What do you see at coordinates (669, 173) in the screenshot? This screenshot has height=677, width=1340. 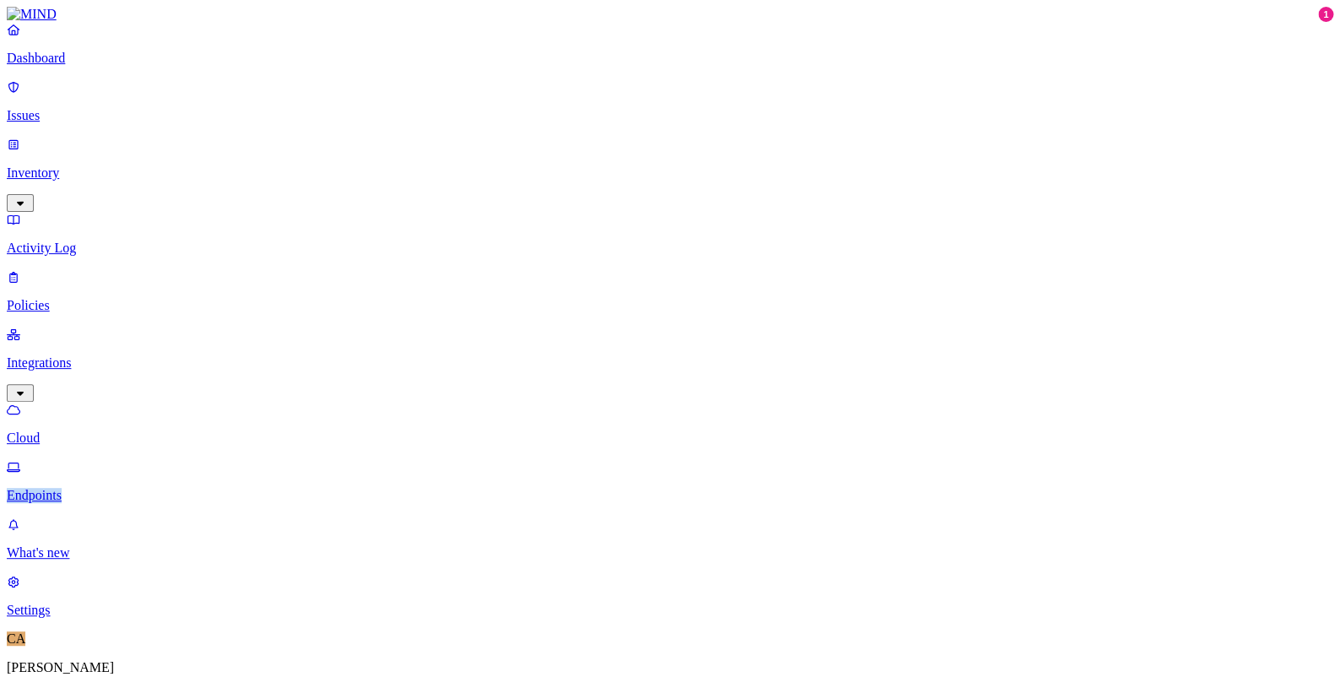 I see `a: Inventory` at bounding box center [669, 173].